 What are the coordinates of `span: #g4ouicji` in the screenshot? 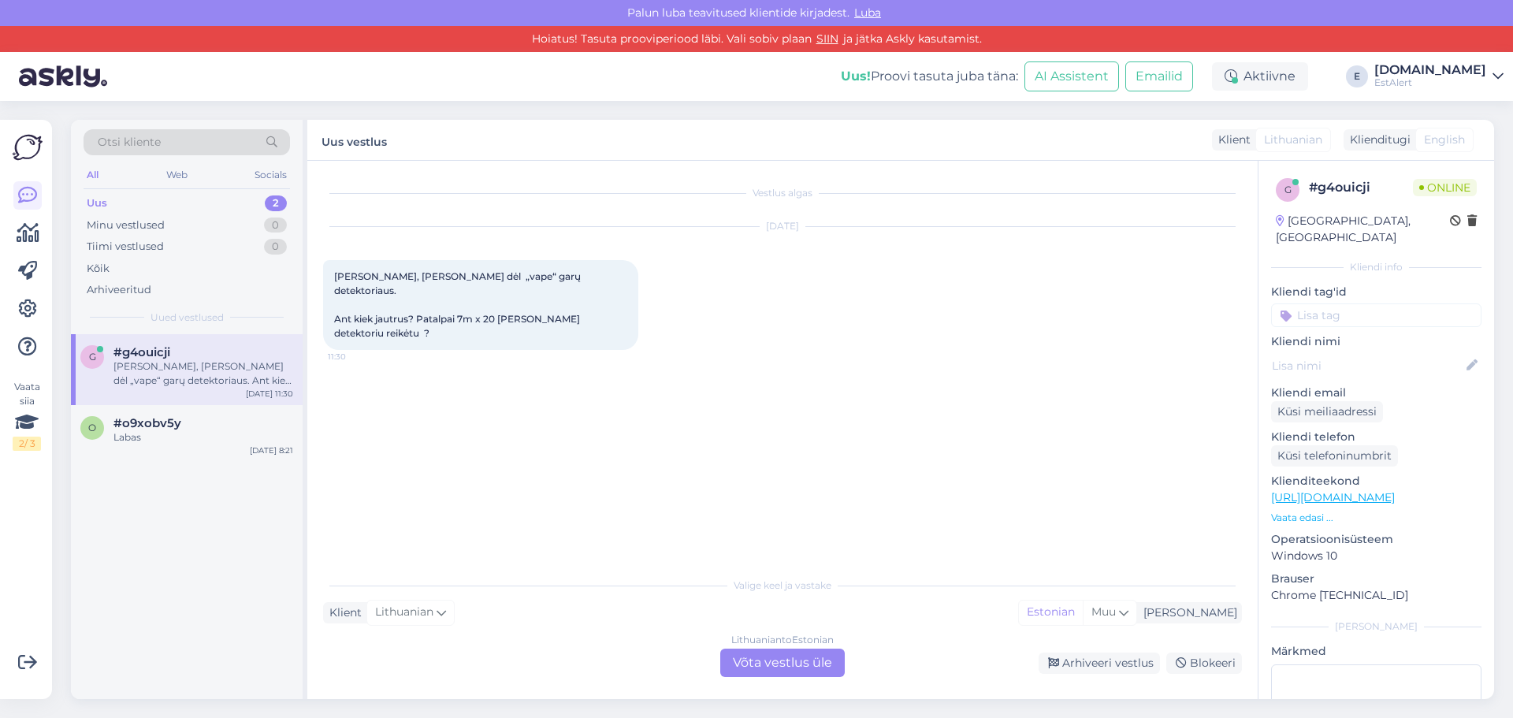 It's located at (142, 352).